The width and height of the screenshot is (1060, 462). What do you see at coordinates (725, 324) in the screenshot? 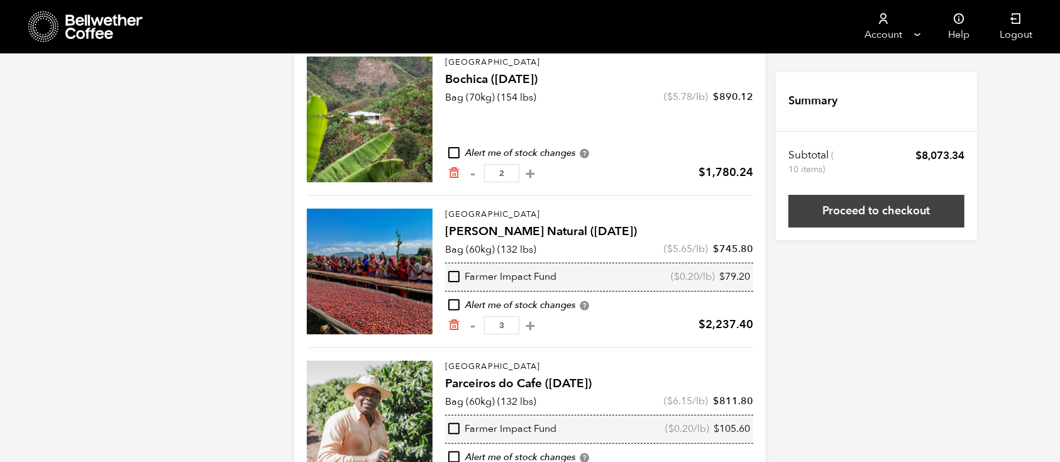
I see `bdi: 2,237.40` at bounding box center [725, 324].